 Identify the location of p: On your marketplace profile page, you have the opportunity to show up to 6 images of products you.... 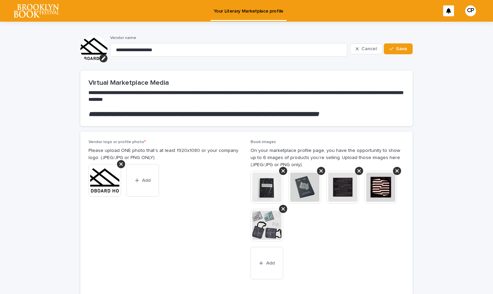
(328, 158).